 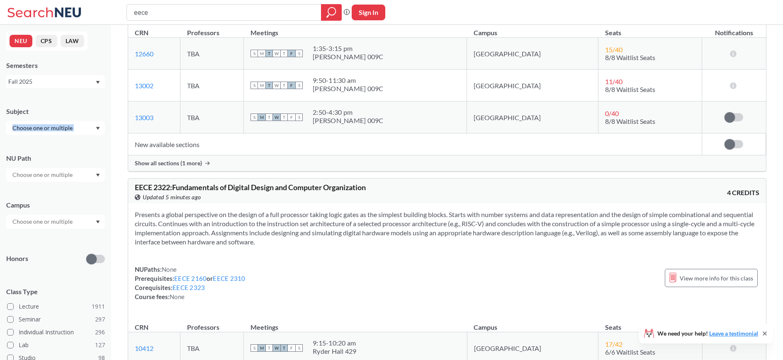 What do you see at coordinates (734, 29) in the screenshot?
I see `th: Notifications` at bounding box center [734, 29].